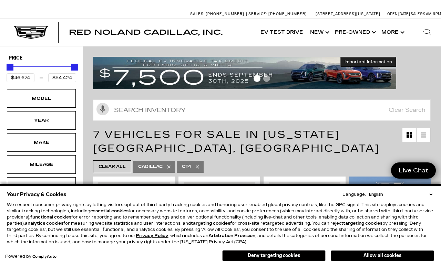  Describe the element at coordinates (274, 256) in the screenshot. I see `button: Deny targeting cookies` at that location.